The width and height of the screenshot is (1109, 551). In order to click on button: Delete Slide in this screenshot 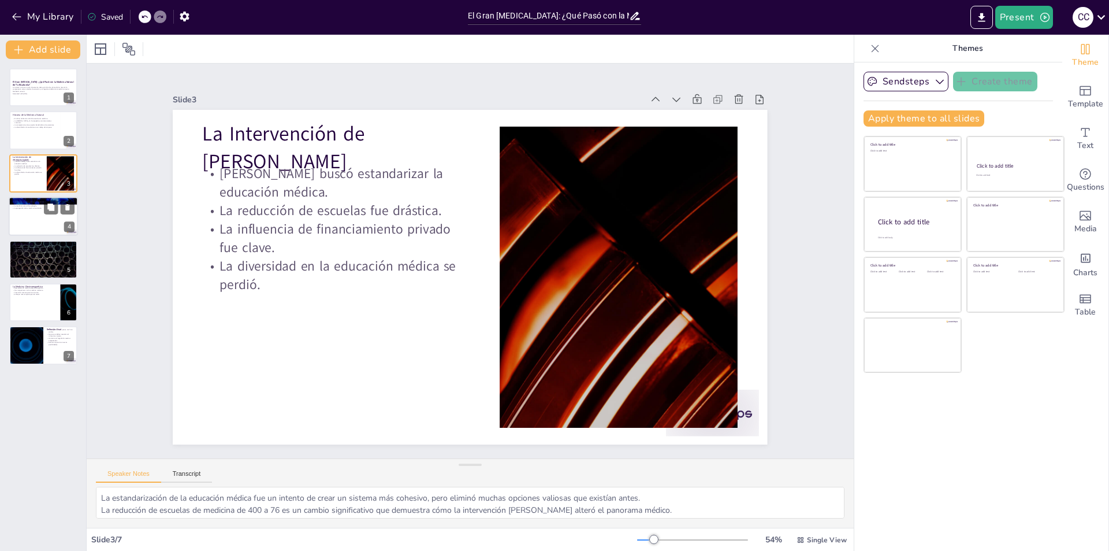, I will do `click(68, 207)`.